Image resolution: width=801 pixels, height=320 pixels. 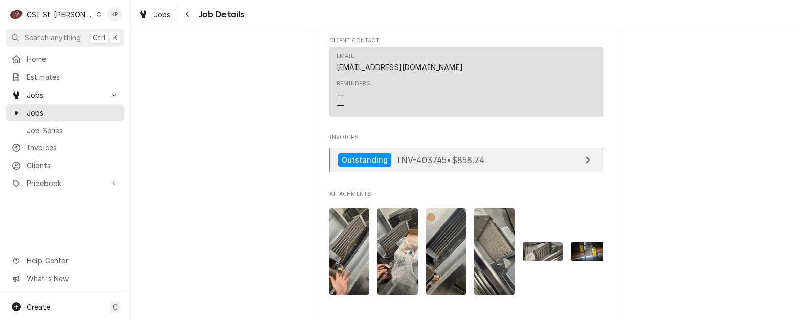 What do you see at coordinates (188, 14) in the screenshot?
I see `button: Navigate back` at bounding box center [188, 14].